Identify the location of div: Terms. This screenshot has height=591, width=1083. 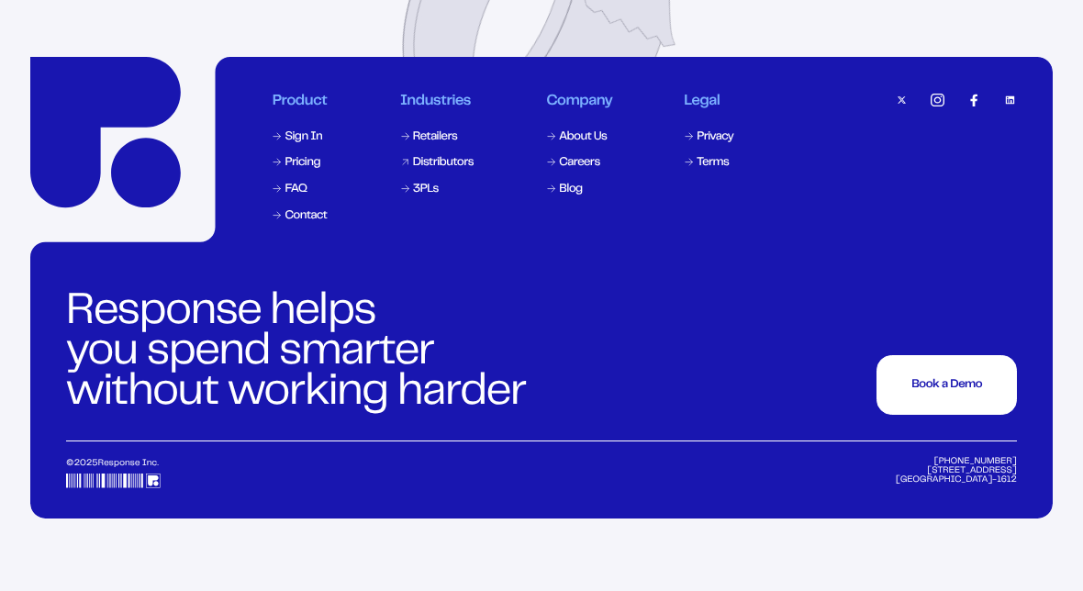
(712, 162).